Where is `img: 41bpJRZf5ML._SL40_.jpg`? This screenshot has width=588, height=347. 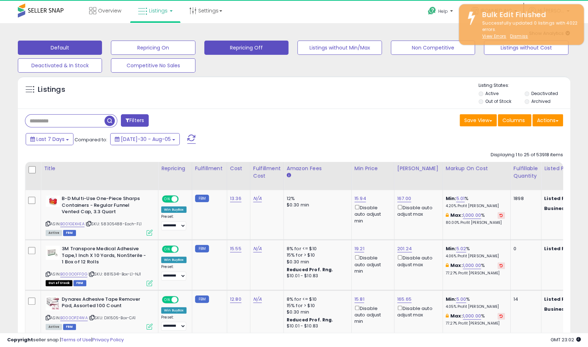 img: 41bpJRZf5ML._SL40_.jpg is located at coordinates (53, 201).